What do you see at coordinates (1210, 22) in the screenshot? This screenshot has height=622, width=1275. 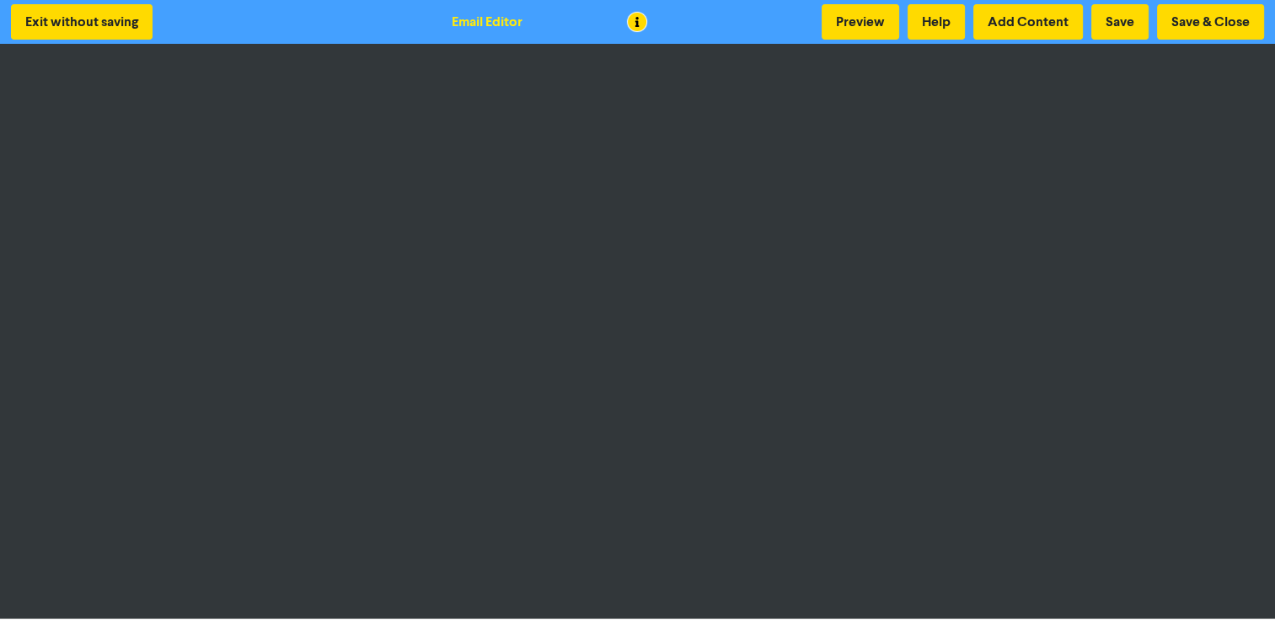 I see `button: Save & Close` at bounding box center [1210, 22].